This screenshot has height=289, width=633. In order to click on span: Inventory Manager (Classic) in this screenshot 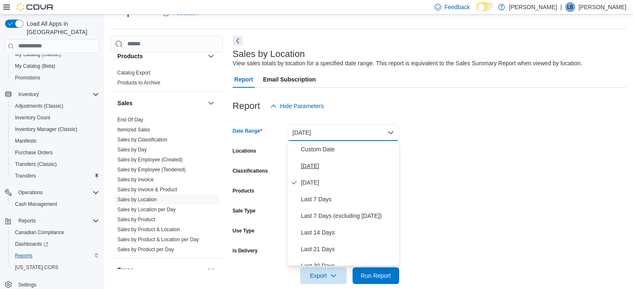, I will do `click(55, 129)`.